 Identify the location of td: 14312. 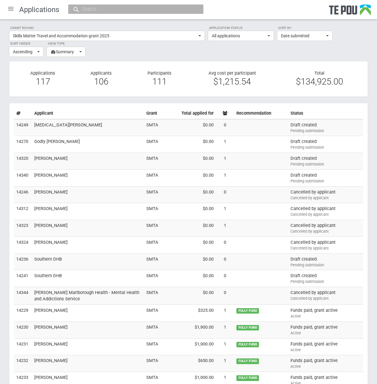
(23, 211).